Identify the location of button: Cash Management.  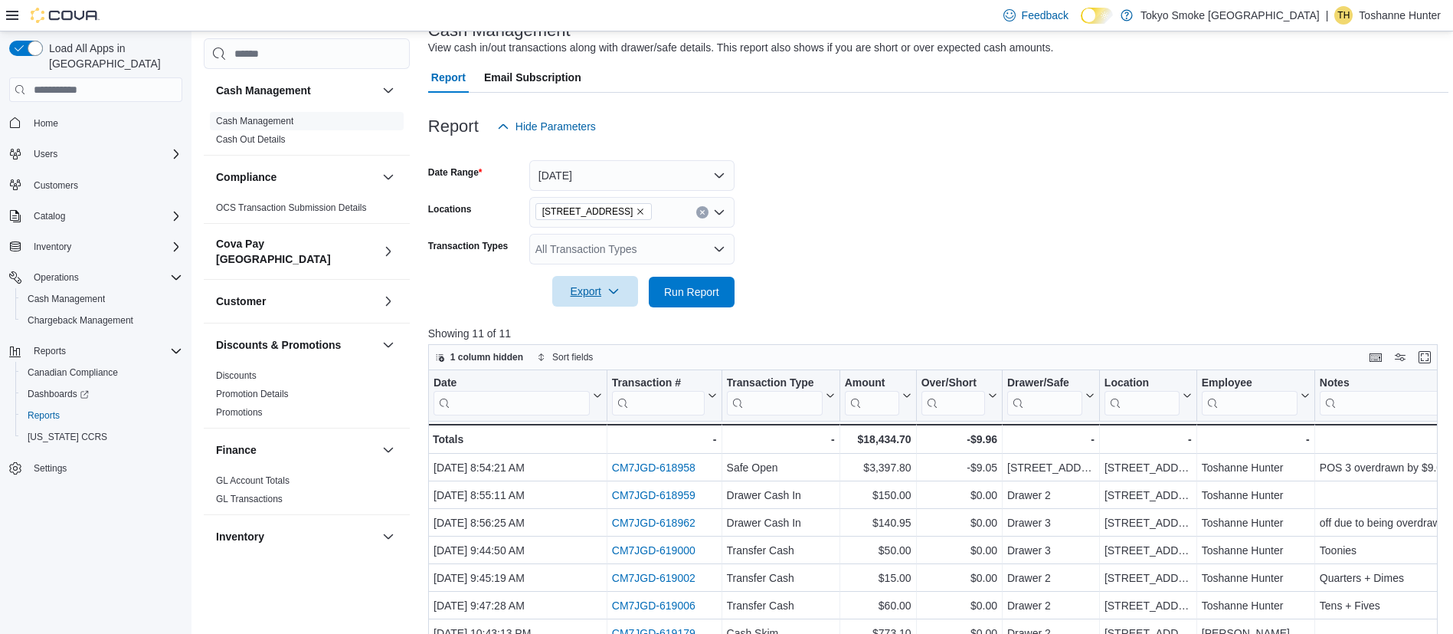
(388, 90).